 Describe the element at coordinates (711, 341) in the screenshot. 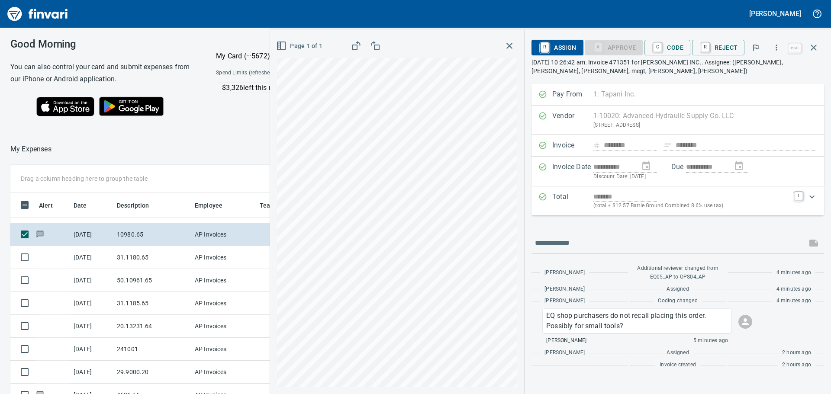

I see `span: 5 minutes ago` at that location.